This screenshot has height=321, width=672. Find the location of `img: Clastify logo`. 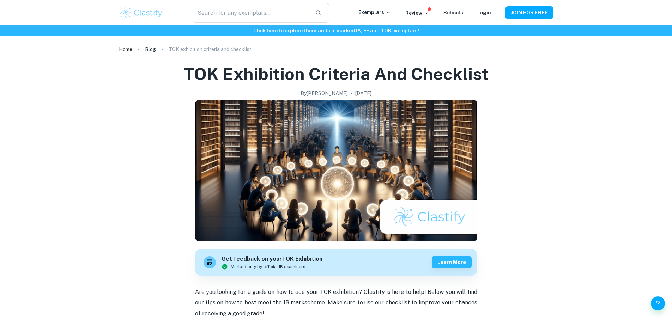

img: Clastify logo is located at coordinates (141, 13).